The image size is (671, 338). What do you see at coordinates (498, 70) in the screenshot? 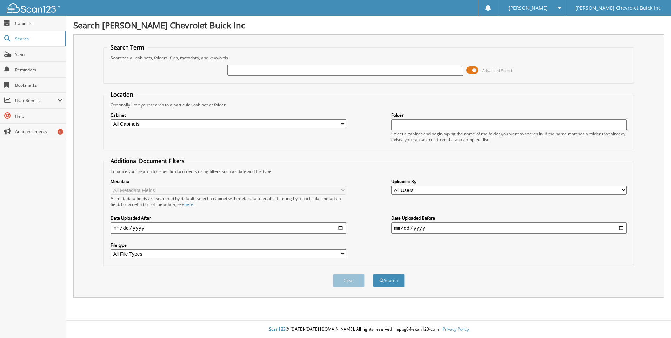
I see `span: Advanced Search` at bounding box center [498, 70].